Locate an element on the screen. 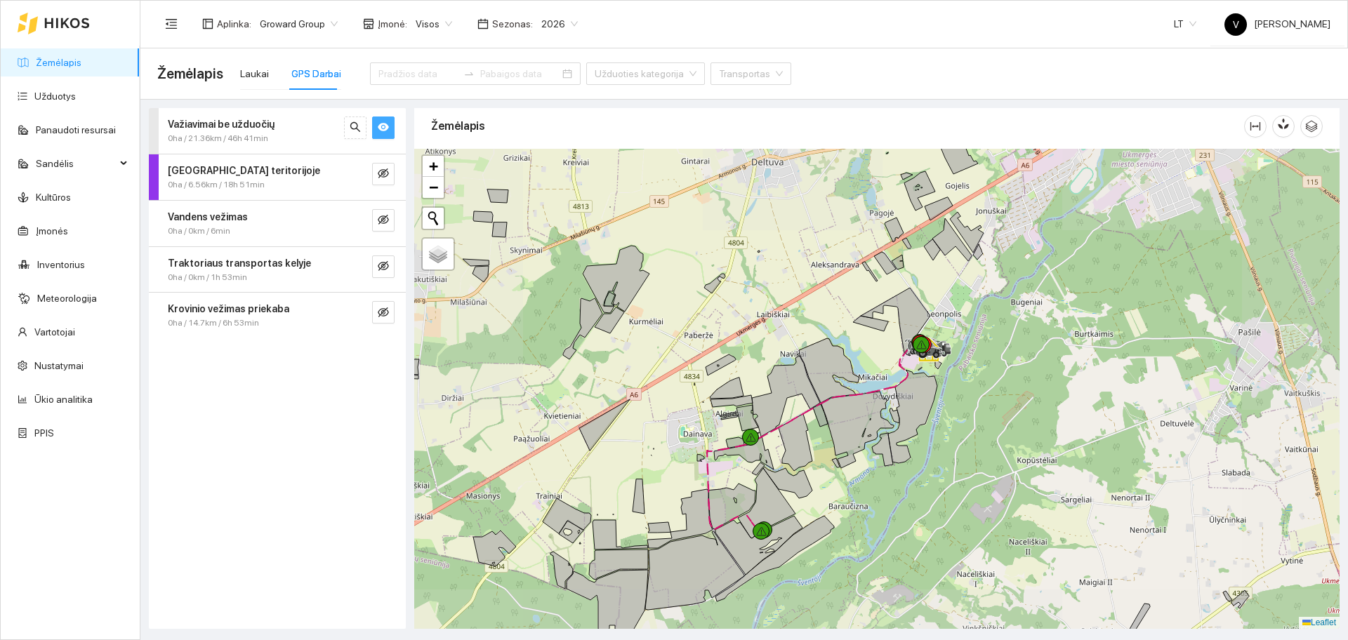  a: Zoom out is located at coordinates (433, 187).